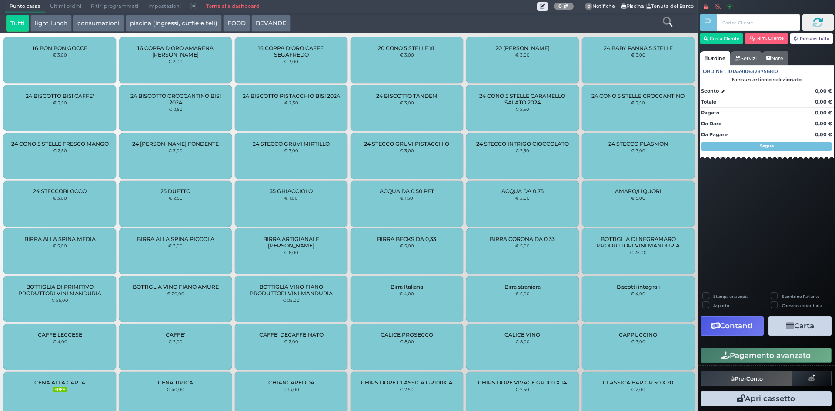 The image size is (835, 411). I want to click on span: CENA TIPICA, so click(175, 382).